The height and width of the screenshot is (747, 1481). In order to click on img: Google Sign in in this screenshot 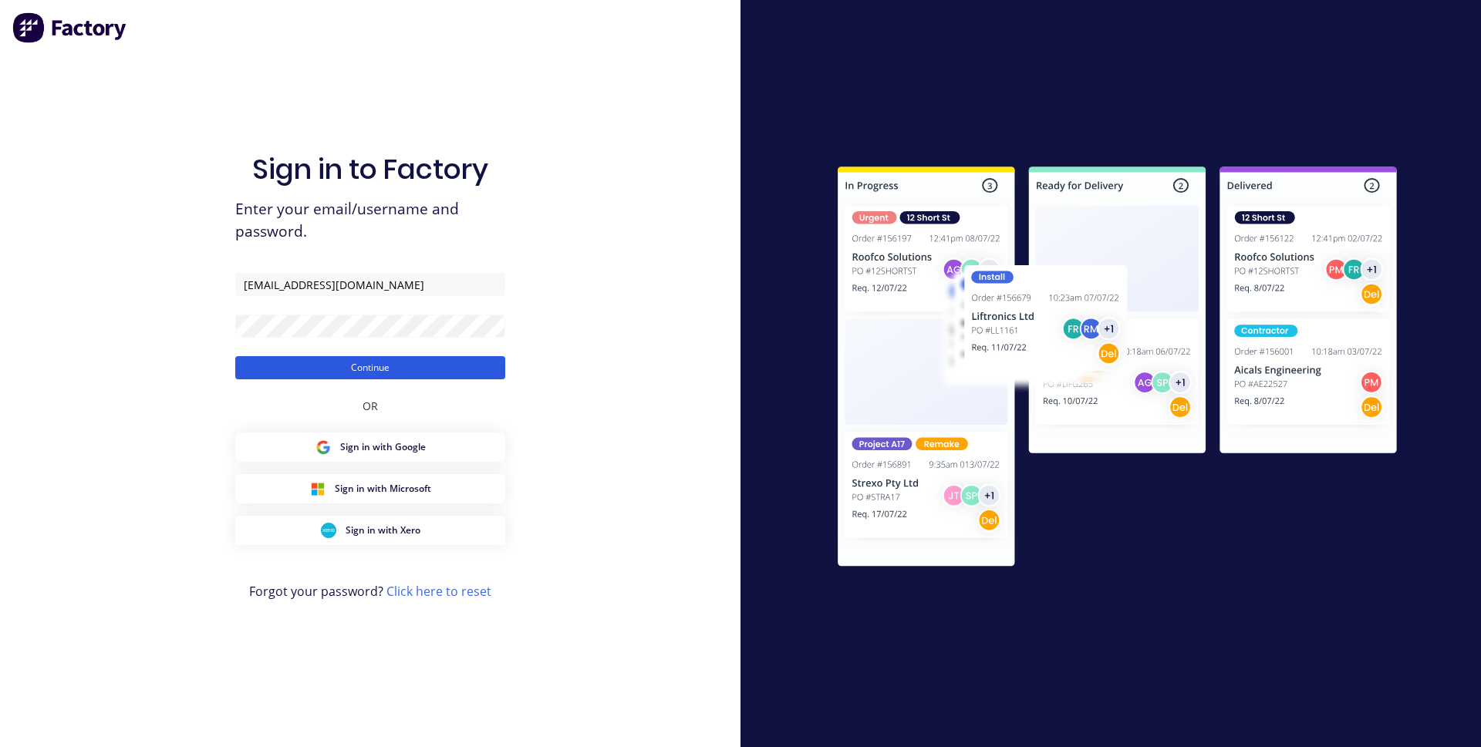, I will do `click(323, 447)`.